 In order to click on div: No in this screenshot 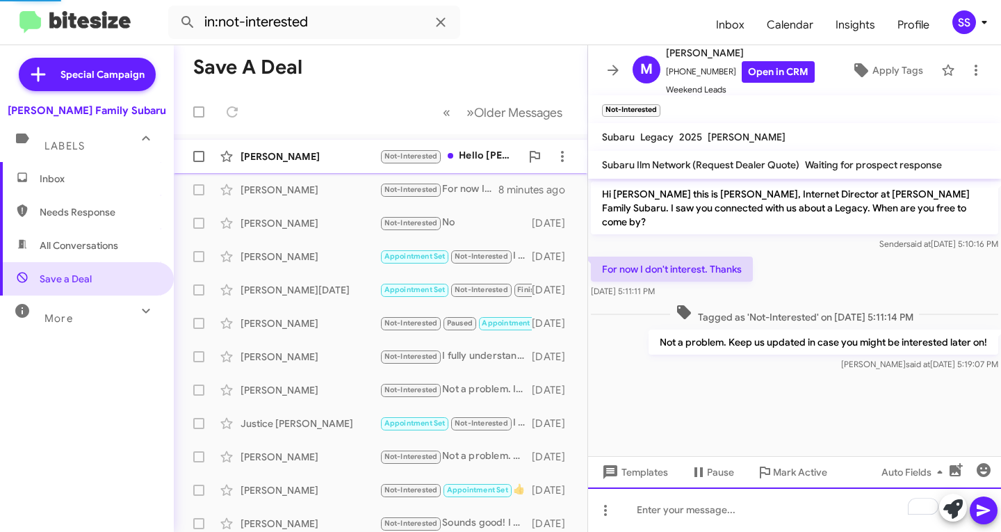, I will do `click(455, 223)`.